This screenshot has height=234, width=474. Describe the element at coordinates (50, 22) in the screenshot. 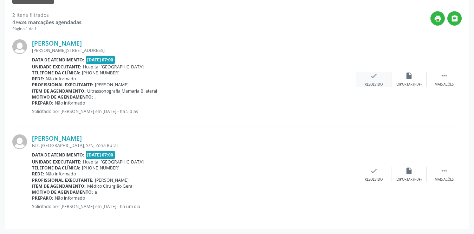

I see `strong: 624 marcações agendadas` at that location.